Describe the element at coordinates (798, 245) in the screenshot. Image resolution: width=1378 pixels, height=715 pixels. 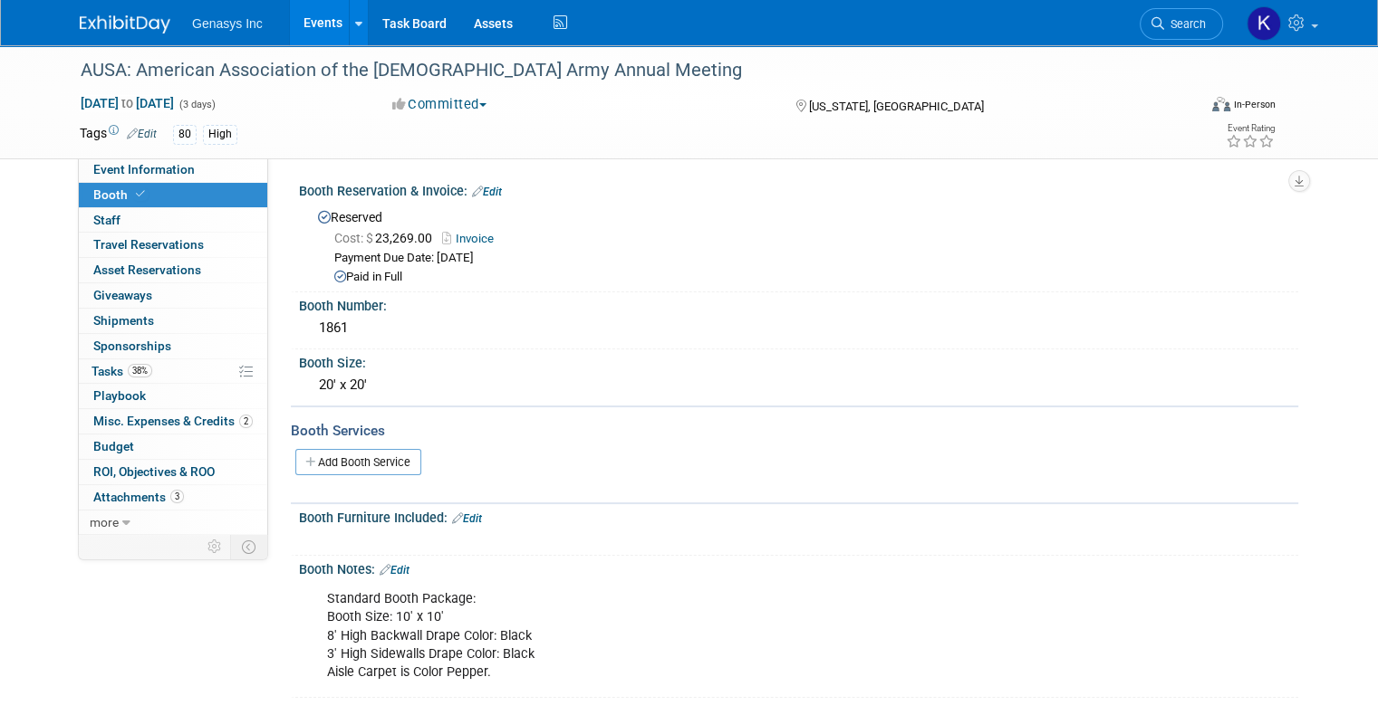
I see `div: Reserved` at that location.